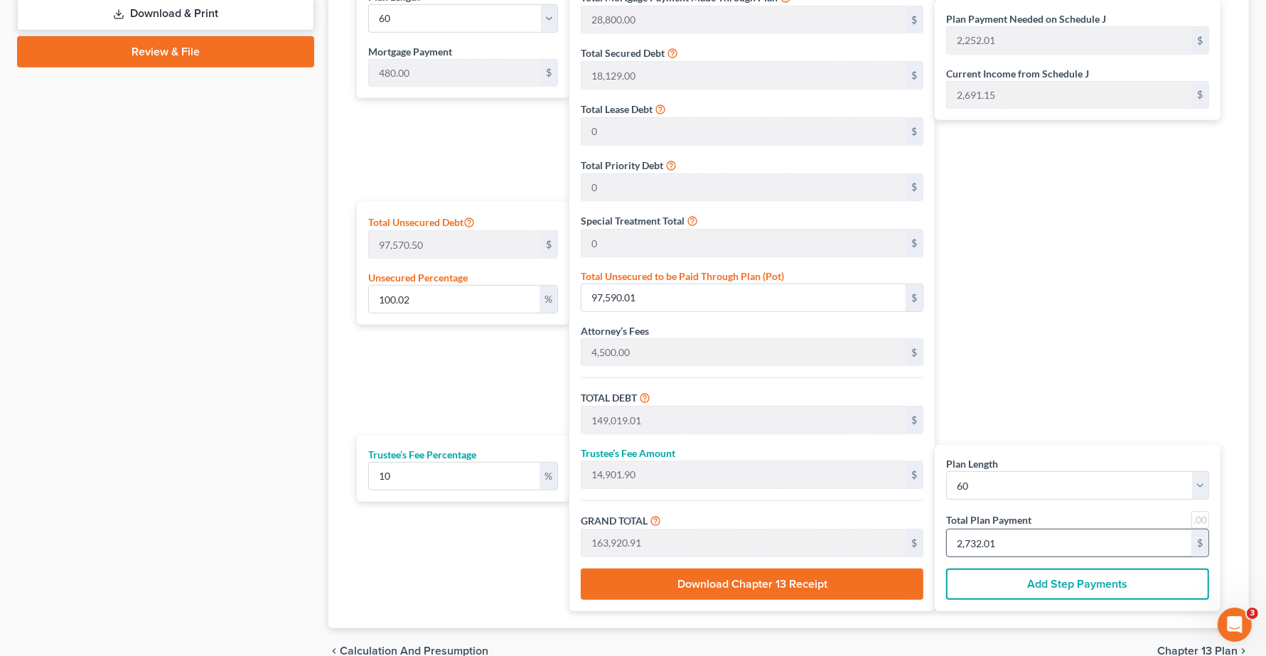  Describe the element at coordinates (972, 464) in the screenshot. I see `label: Plan Length` at that location.